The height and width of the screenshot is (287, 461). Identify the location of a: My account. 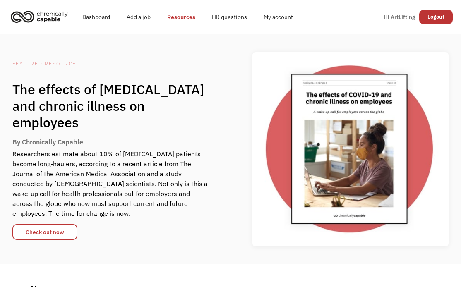
(278, 17).